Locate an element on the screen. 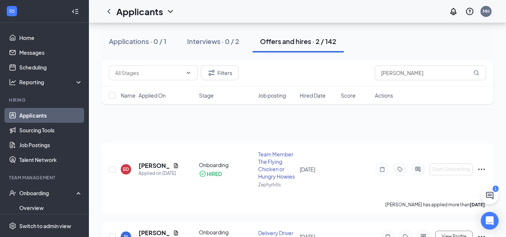  a: Talent Network is located at coordinates (51, 160).